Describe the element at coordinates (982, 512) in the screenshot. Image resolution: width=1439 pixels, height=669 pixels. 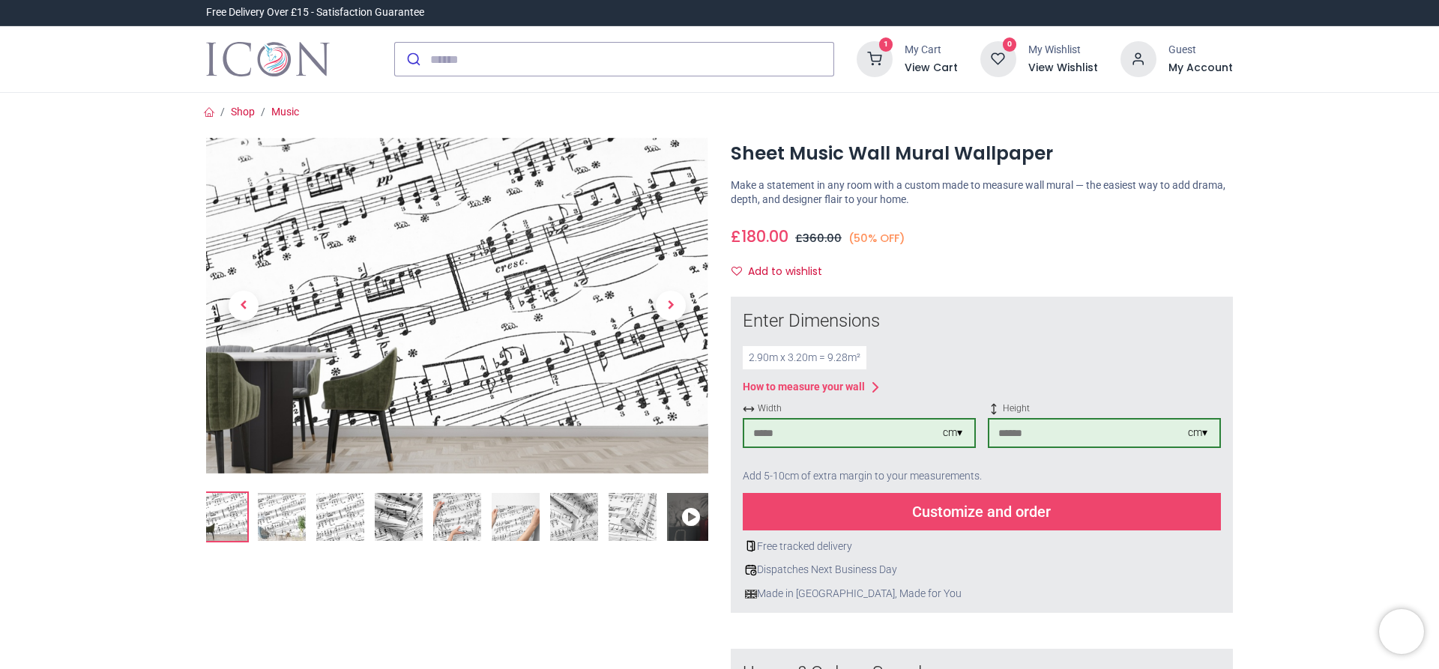
I see `div: Customize and order` at that location.